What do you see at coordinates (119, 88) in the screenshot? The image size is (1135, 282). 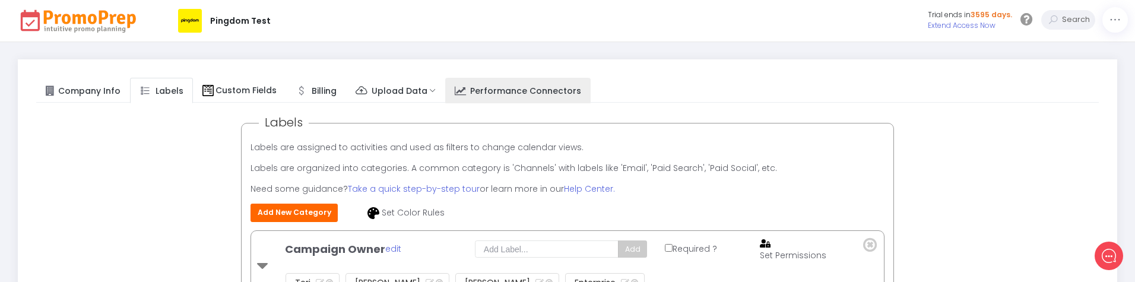 I see `h2: What can we do to help?` at bounding box center [119, 88].